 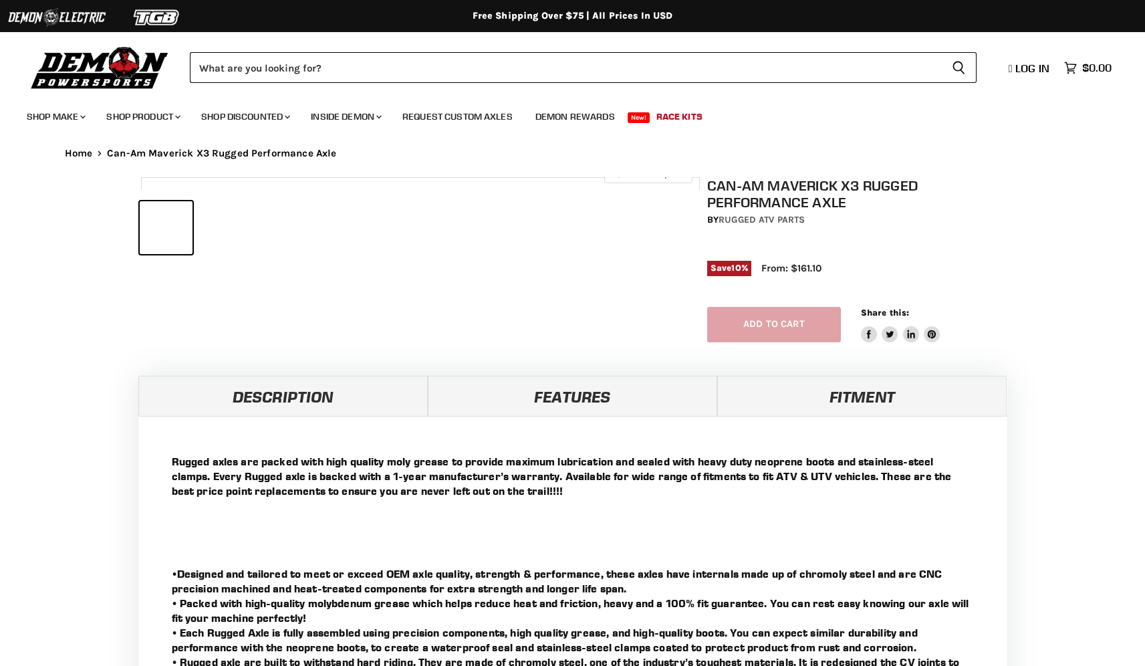 What do you see at coordinates (729, 268) in the screenshot?
I see `span: Save %` at bounding box center [729, 268].